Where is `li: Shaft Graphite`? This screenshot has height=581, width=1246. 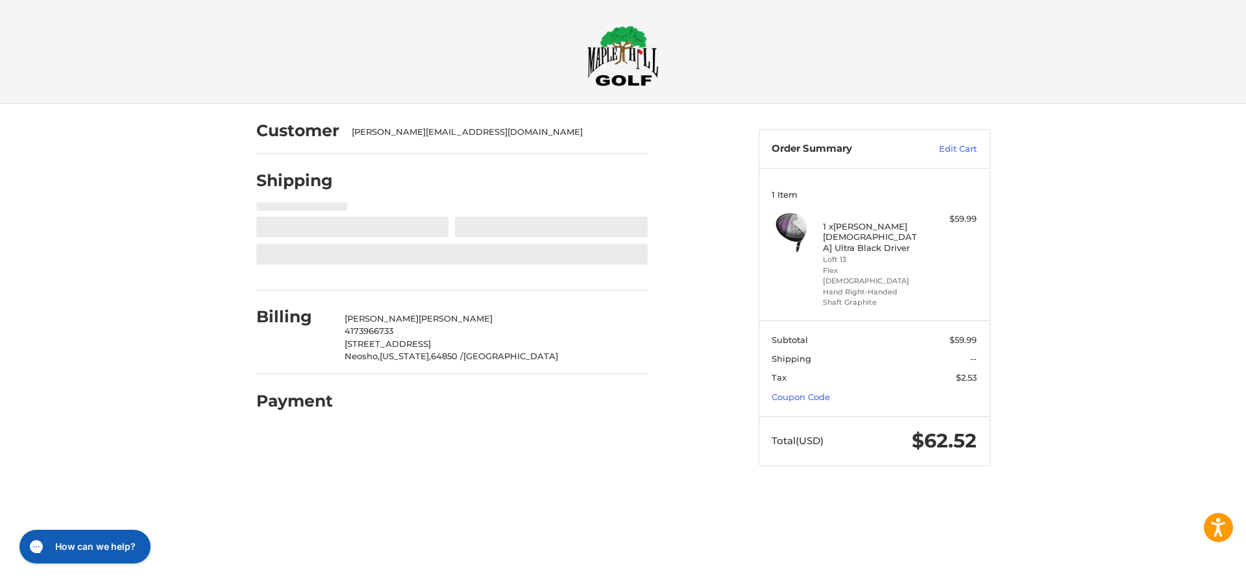 li: Shaft Graphite is located at coordinates (872, 302).